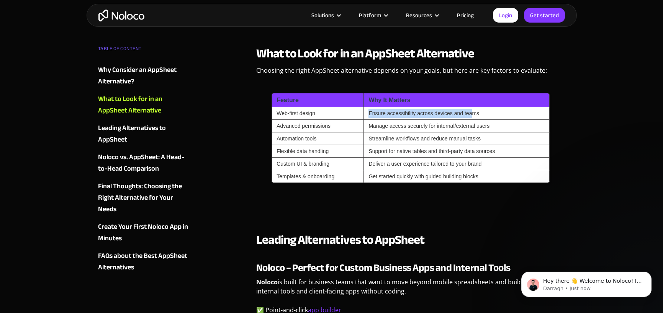 This screenshot has width=663, height=313. Describe the element at coordinates (384, 268) in the screenshot. I see `strong: Noloco – Perfect for Custom Business Apps and Internal Tools` at that location.